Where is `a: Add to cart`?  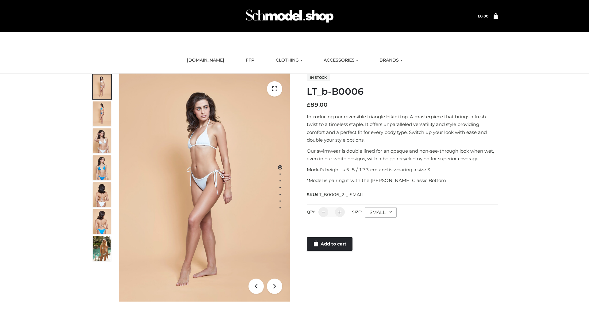
a: Add to cart is located at coordinates (329, 244).